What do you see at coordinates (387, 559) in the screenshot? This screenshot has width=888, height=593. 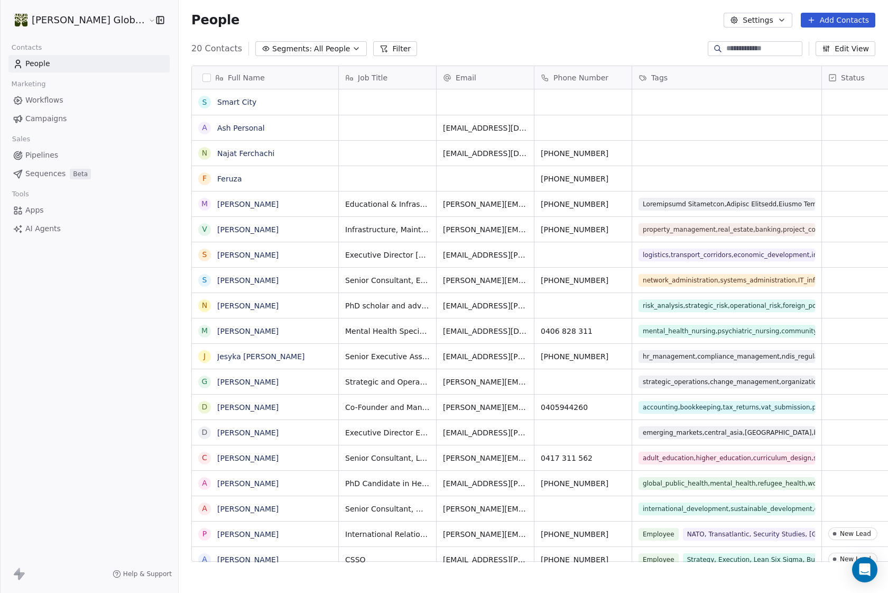 I see `span: CSSO` at bounding box center [387, 559].